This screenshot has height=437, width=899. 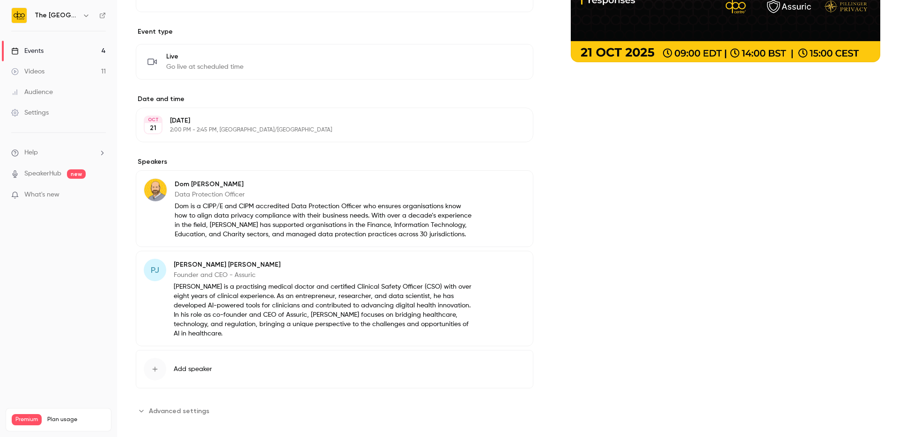 I want to click on li: help-dropdown-opener, so click(x=59, y=153).